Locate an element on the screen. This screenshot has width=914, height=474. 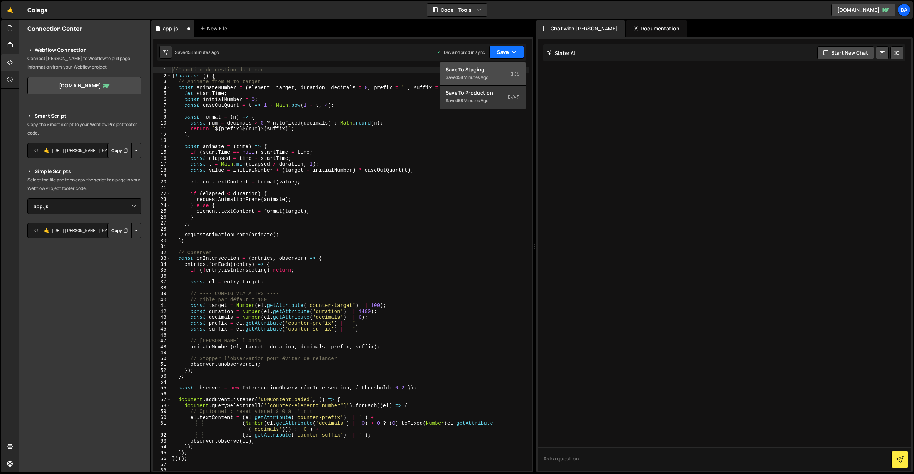
div: 34 is located at coordinates (162, 265).